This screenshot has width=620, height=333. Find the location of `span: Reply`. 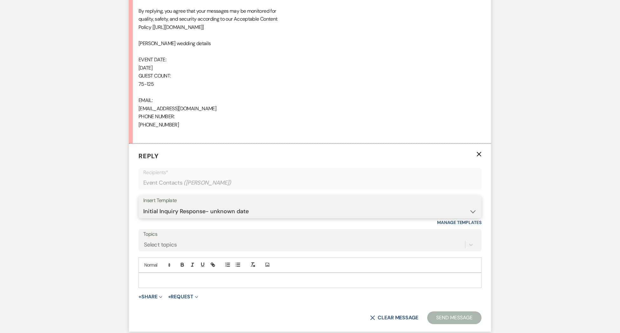

span: Reply is located at coordinates (149, 156).